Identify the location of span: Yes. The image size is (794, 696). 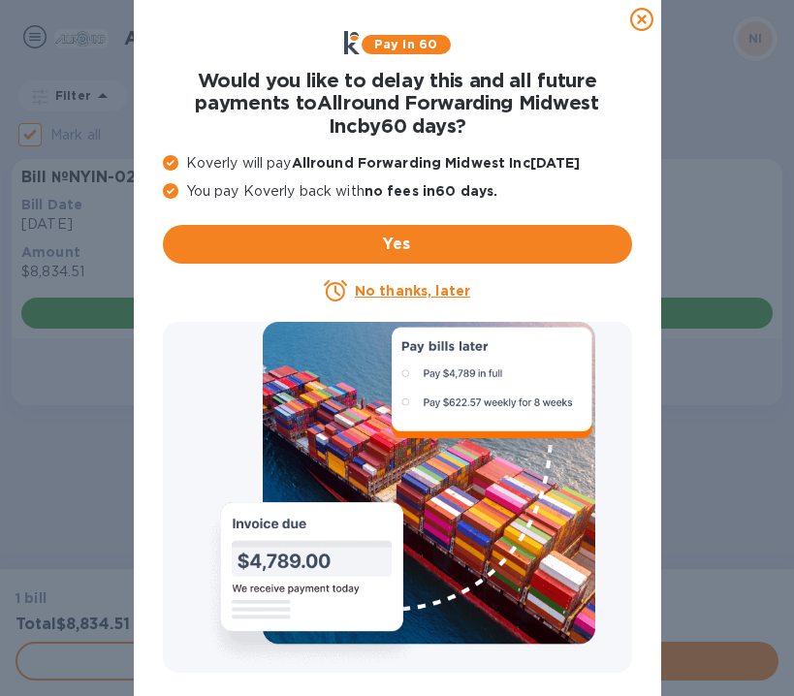
(397, 244).